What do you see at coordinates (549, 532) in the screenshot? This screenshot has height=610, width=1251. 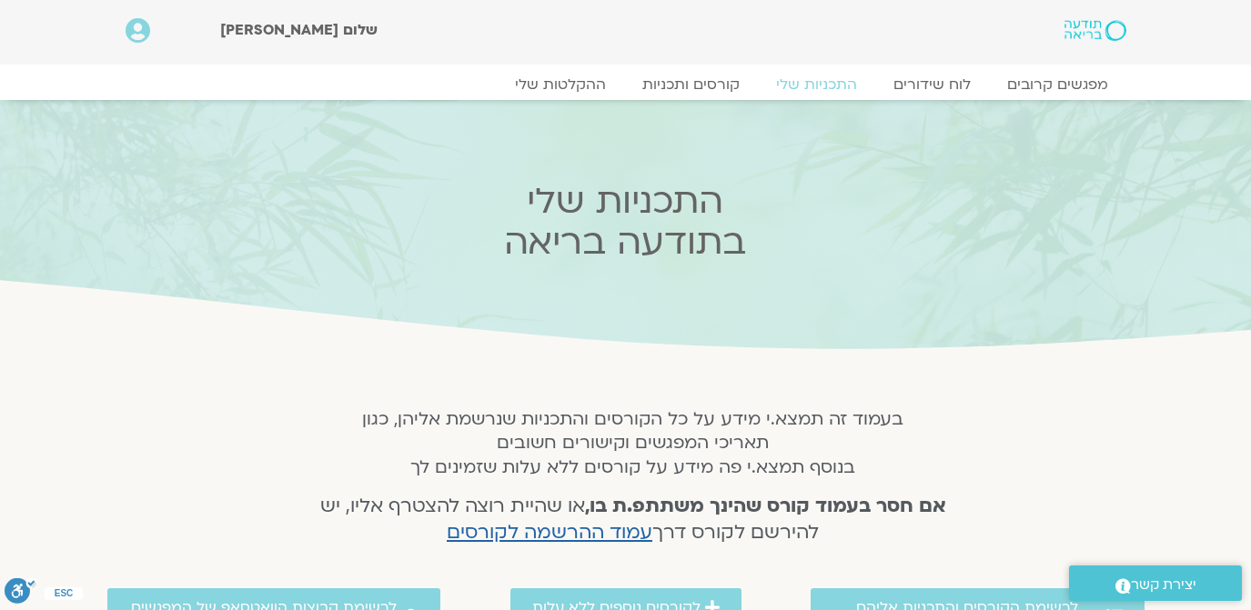 I see `a: עמוד ההרשמה לקורסים` at bounding box center [549, 532].